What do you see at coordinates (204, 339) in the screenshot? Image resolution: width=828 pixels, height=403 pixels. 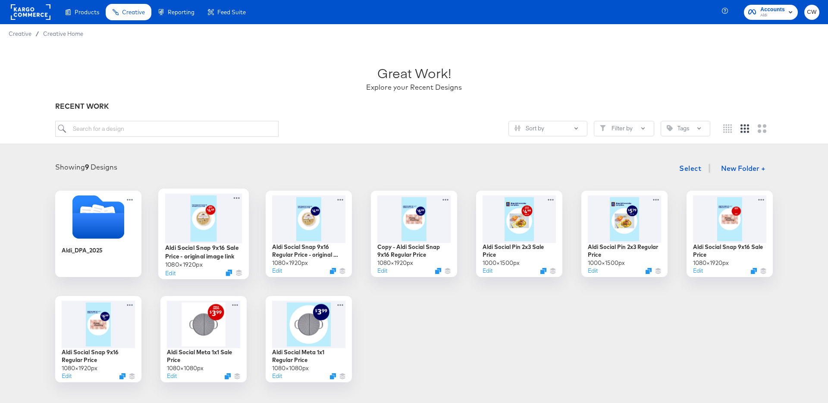 I see `div: Aldi Social Meta 1x1 Sale Price1080×1080pxEditDuplicate` at bounding box center [204, 339].